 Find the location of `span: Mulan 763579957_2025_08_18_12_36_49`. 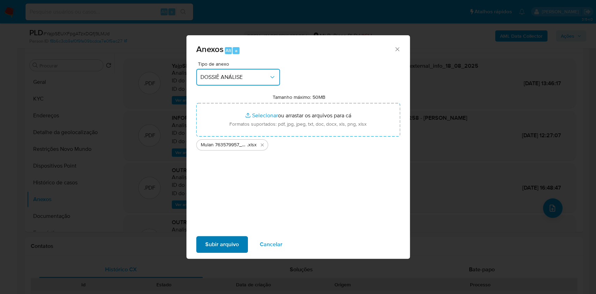

span: Mulan 763579957_2025_08_18_12_36_49 is located at coordinates (224, 145).